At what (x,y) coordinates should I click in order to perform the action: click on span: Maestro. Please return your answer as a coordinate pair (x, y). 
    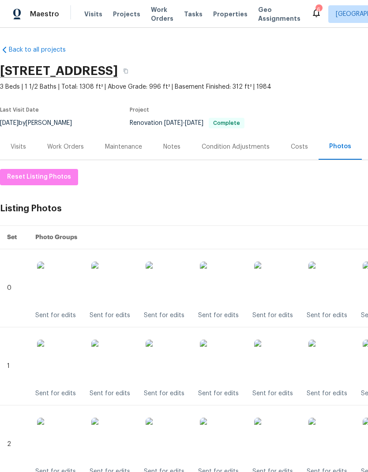
    Looking at the image, I should click on (45, 14).